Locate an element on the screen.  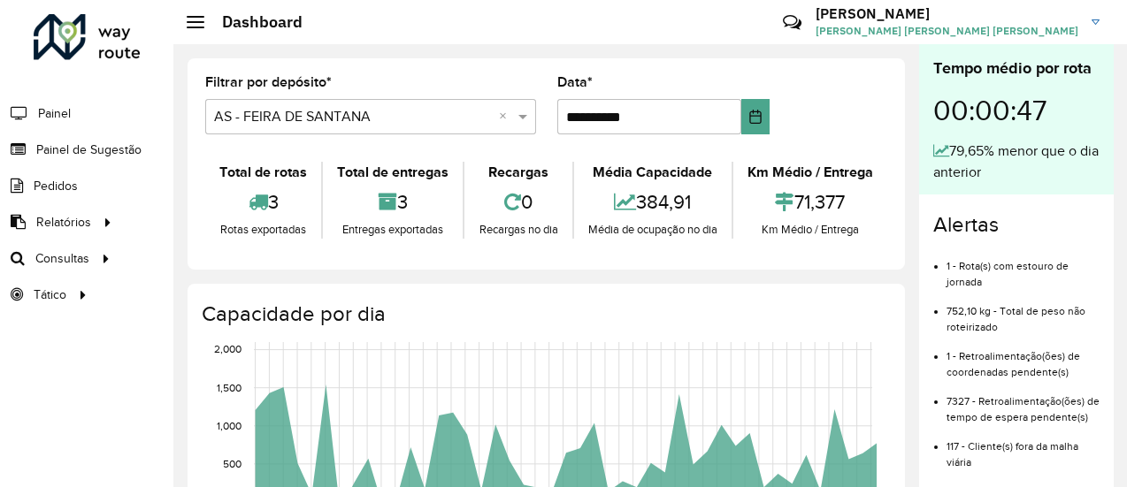
span: Consultas is located at coordinates (62, 258).